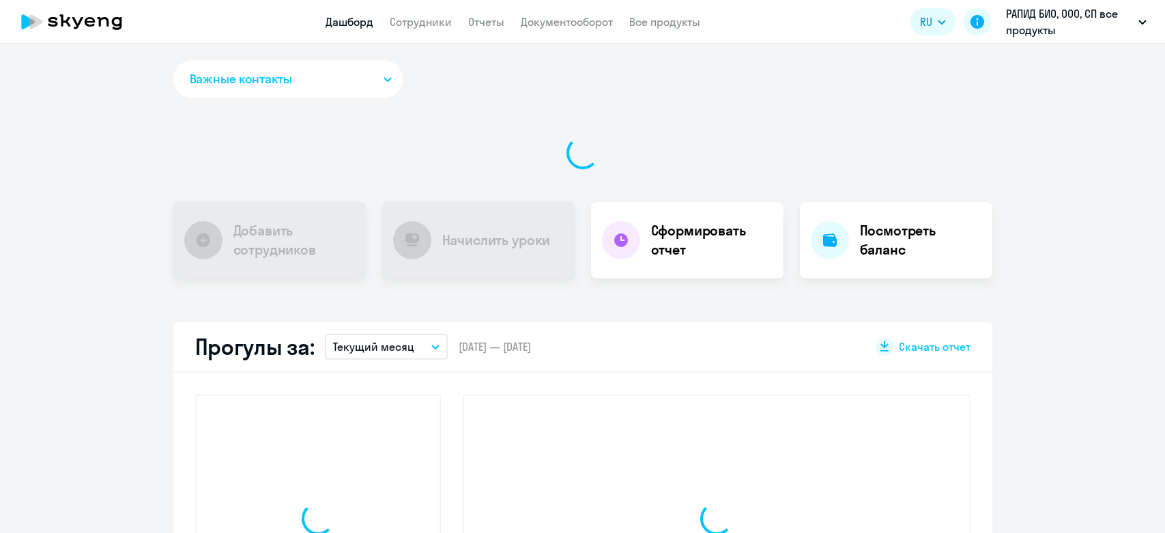  Describe the element at coordinates (349, 22) in the screenshot. I see `a: Дашборд` at that location.